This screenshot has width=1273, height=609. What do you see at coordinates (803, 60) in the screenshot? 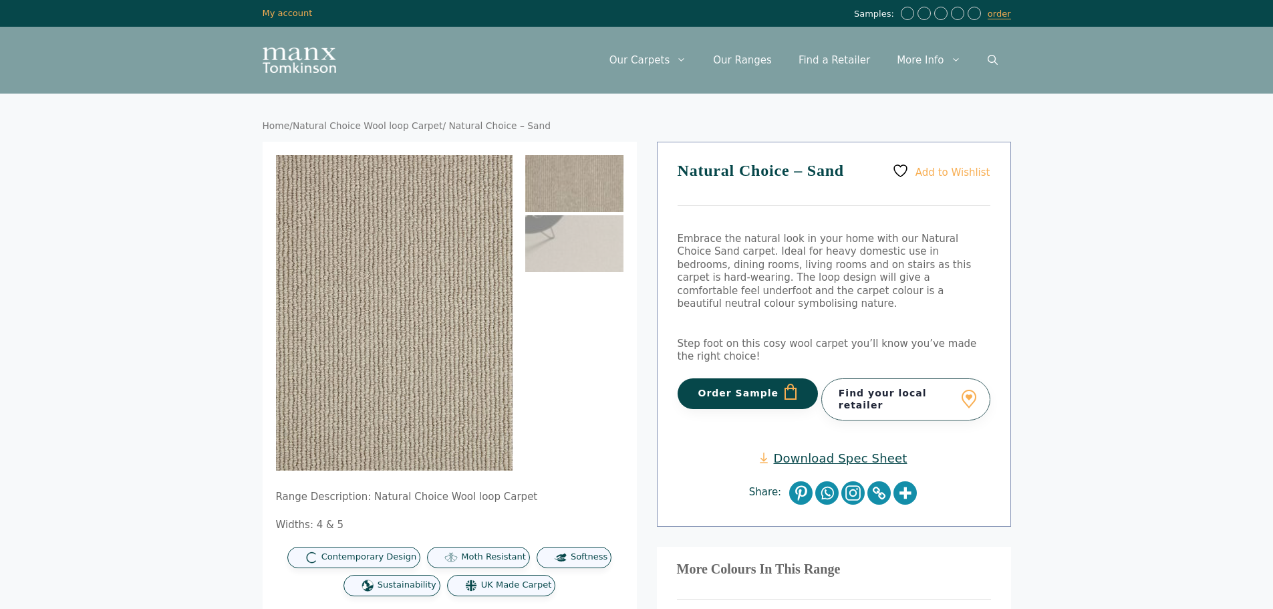
I see `nav: Primary` at bounding box center [803, 60].